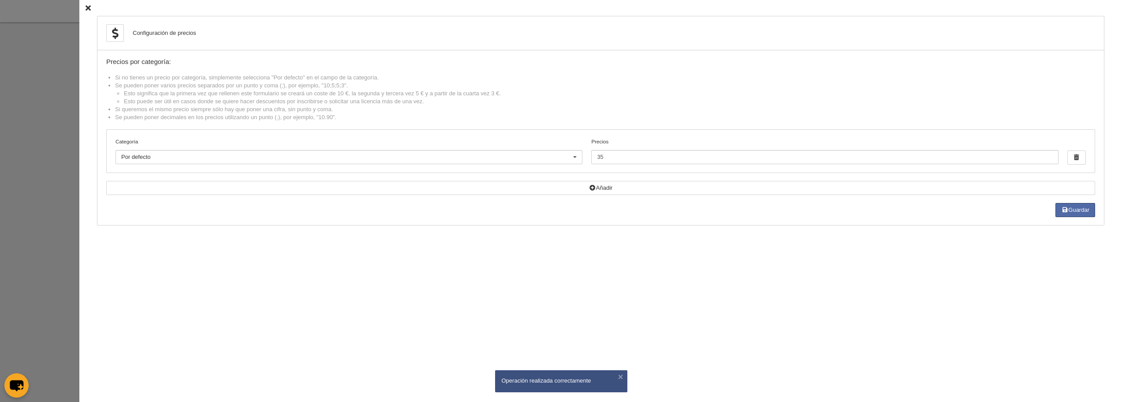 This screenshot has width=1122, height=402. What do you see at coordinates (610, 94) in the screenshot?
I see `li: Esto significa que la primera vez que rellenen este formulario se creará un coste de 10 €, la seg...` at bounding box center [610, 94].